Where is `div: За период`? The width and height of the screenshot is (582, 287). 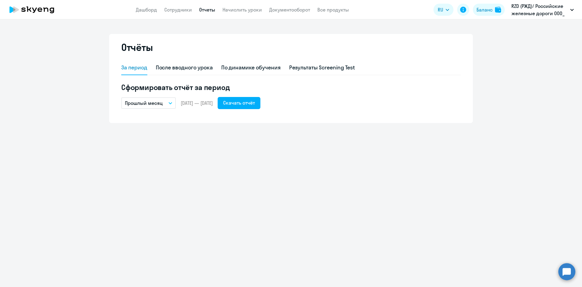
div: За период is located at coordinates (134, 68).